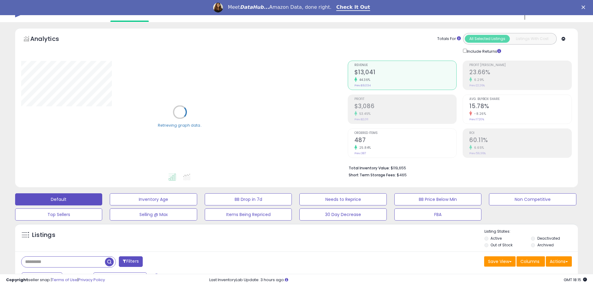  Describe the element at coordinates (59, 199) in the screenshot. I see `button: Default` at that location.